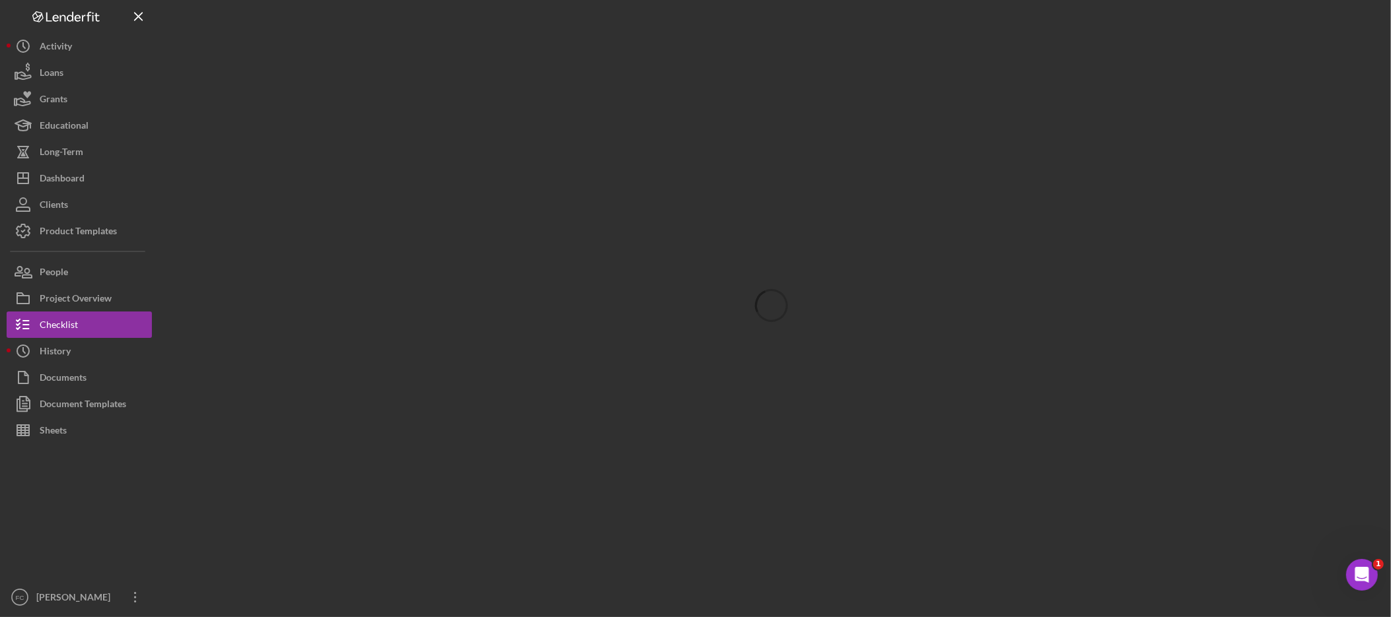 The width and height of the screenshot is (1391, 617). What do you see at coordinates (132, 405) in the screenshot?
I see `textarea: Message…` at bounding box center [132, 405].